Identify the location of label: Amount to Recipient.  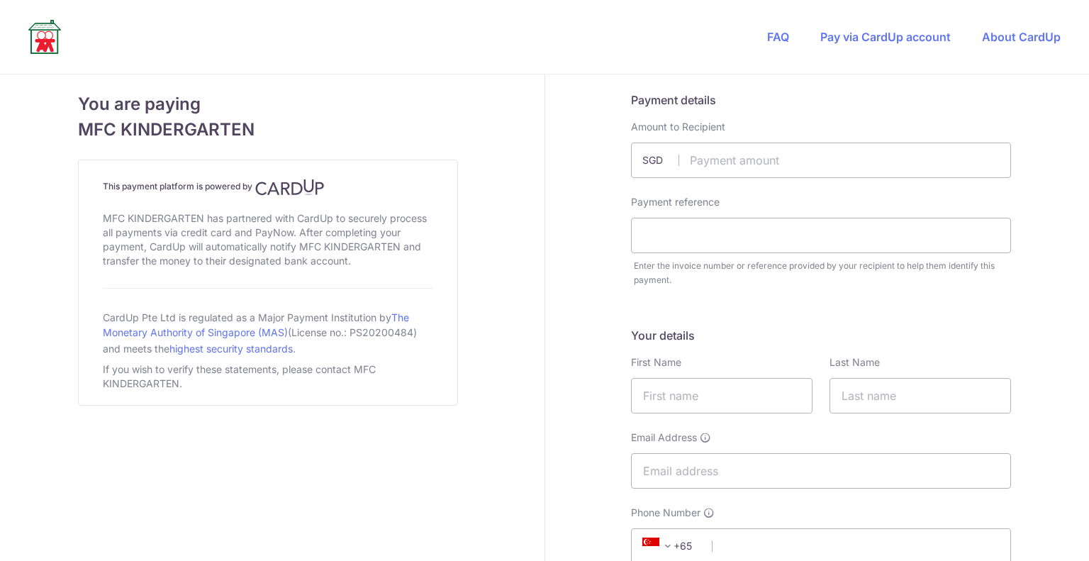
(678, 127).